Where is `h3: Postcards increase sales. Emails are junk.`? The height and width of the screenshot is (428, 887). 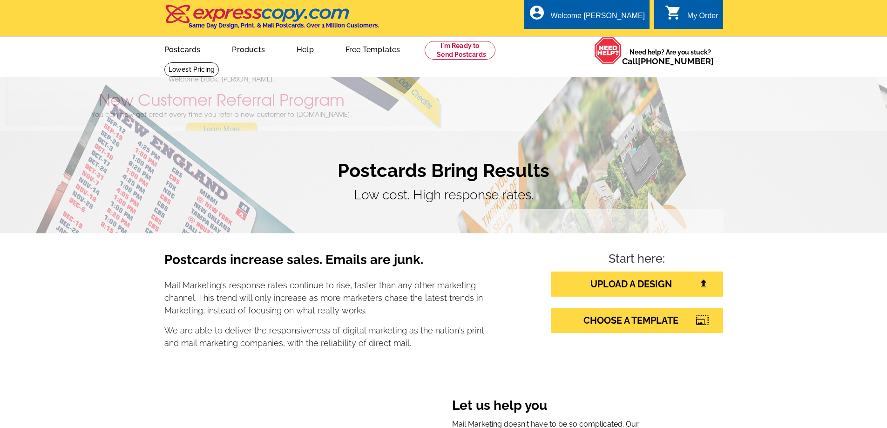
h3: Postcards increase sales. Emails are junk. is located at coordinates (325, 264).